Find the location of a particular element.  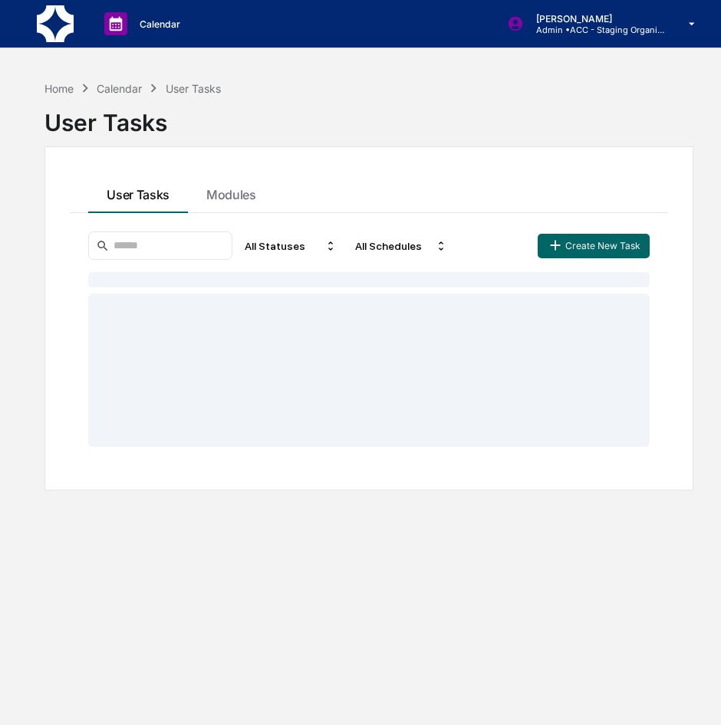

div: Calendar is located at coordinates (119, 88).